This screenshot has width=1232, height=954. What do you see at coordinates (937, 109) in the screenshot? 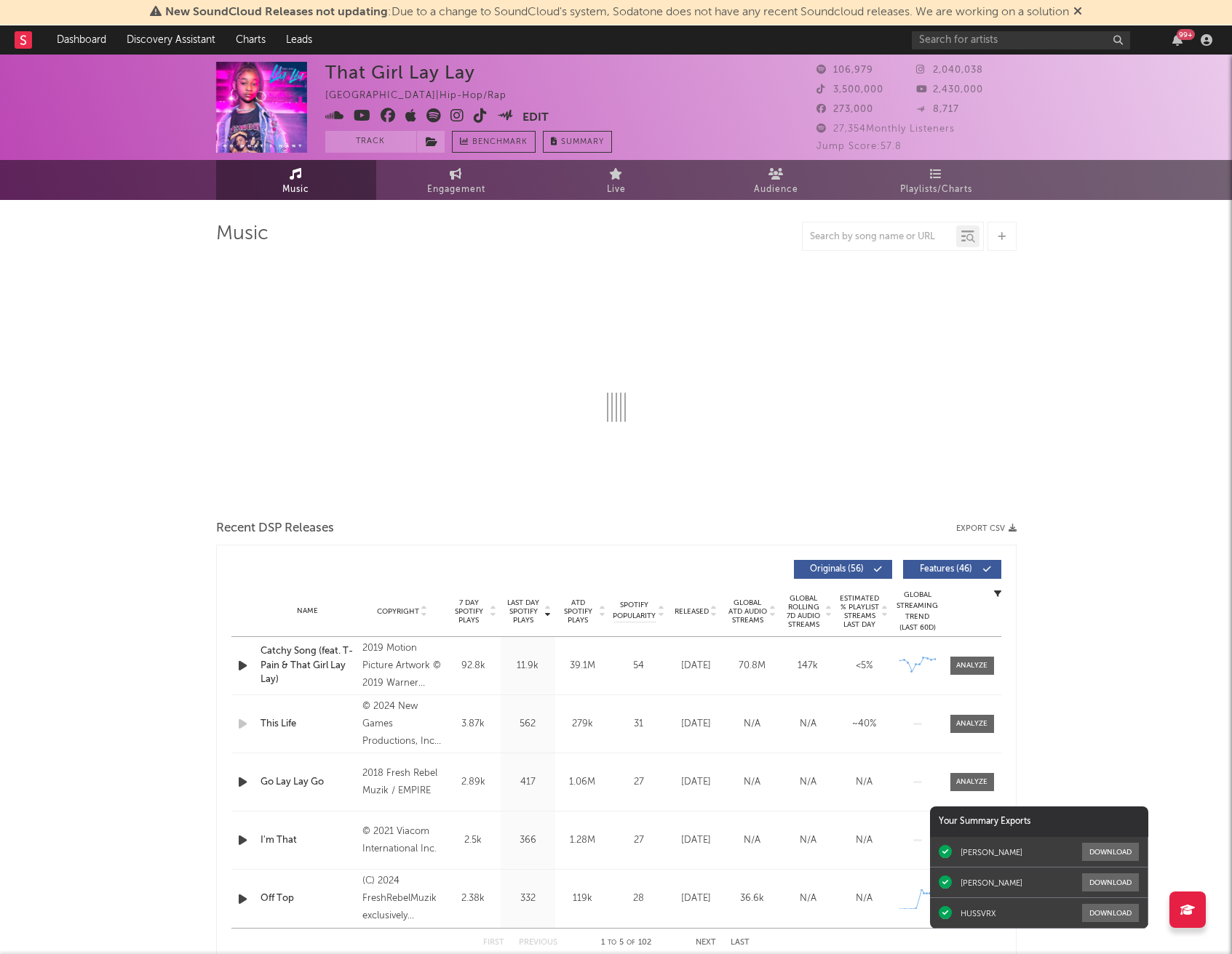
I see `span: 8,717` at bounding box center [937, 109].